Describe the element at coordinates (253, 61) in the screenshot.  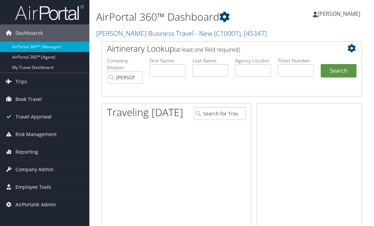
I see `label: Agency Locator:` at that location.